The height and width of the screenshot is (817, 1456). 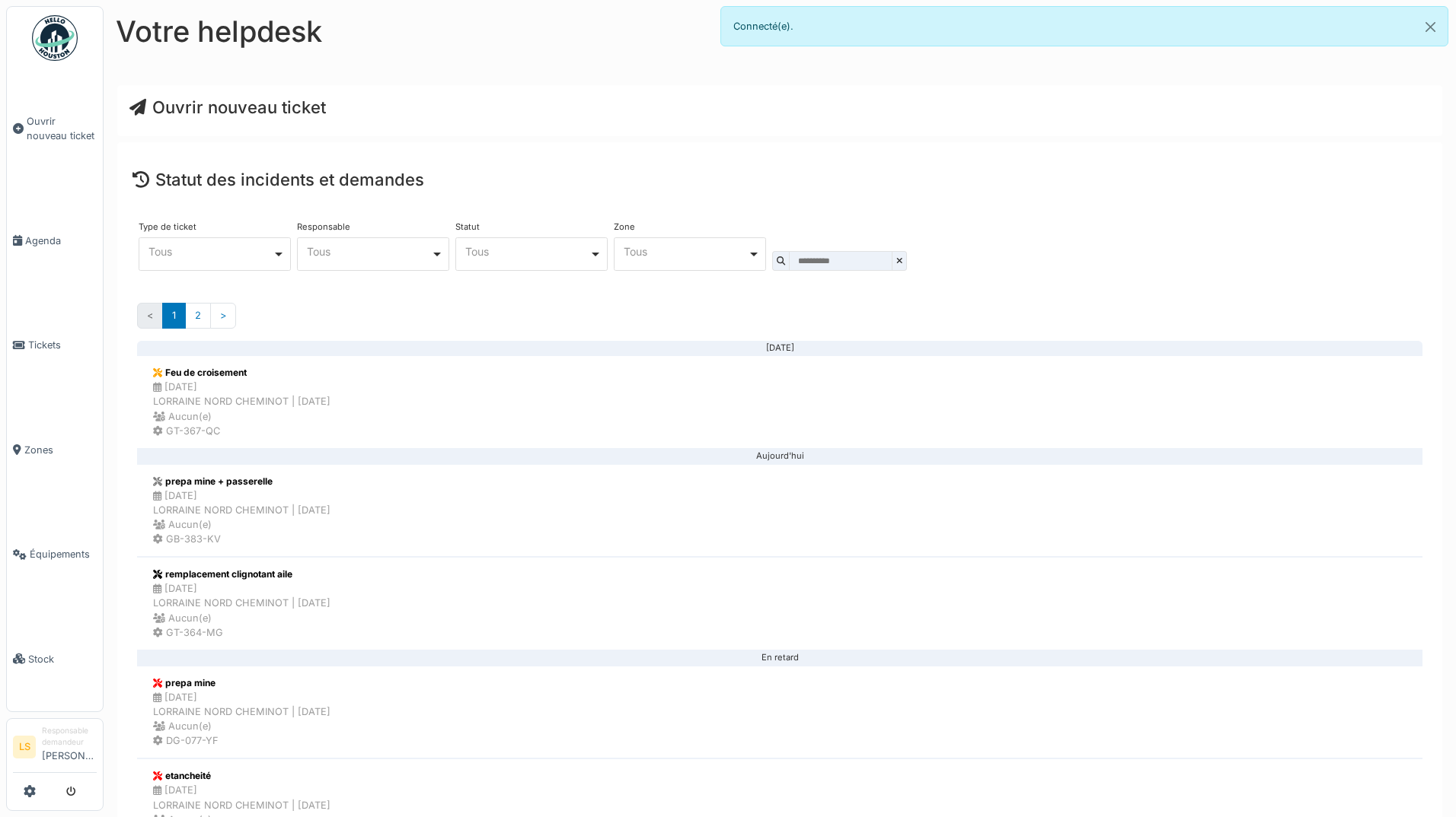 What do you see at coordinates (780, 658) in the screenshot?
I see `div: En retard` at bounding box center [780, 658].